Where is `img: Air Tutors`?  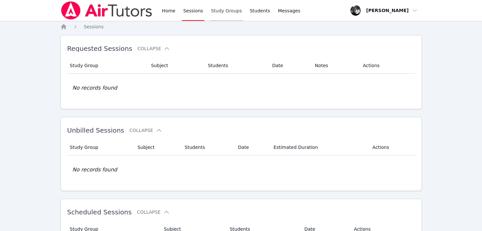
img: Air Tutors is located at coordinates (106, 10).